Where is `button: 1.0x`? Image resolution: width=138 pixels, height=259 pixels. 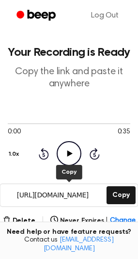 button: 1.0x is located at coordinates (15, 154).